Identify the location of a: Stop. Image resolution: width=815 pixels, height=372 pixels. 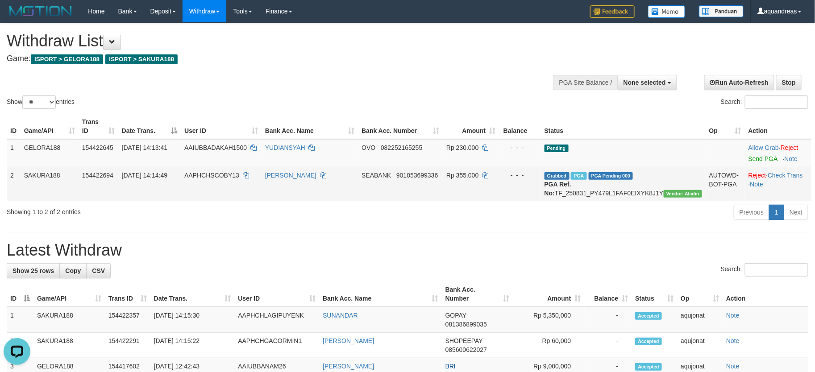
(789, 83).